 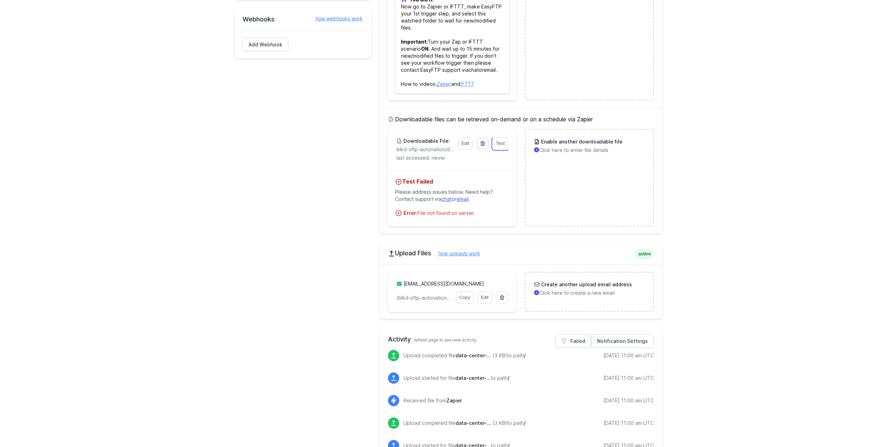 What do you see at coordinates (467, 84) in the screenshot?
I see `a: IFTTT` at bounding box center [467, 84].